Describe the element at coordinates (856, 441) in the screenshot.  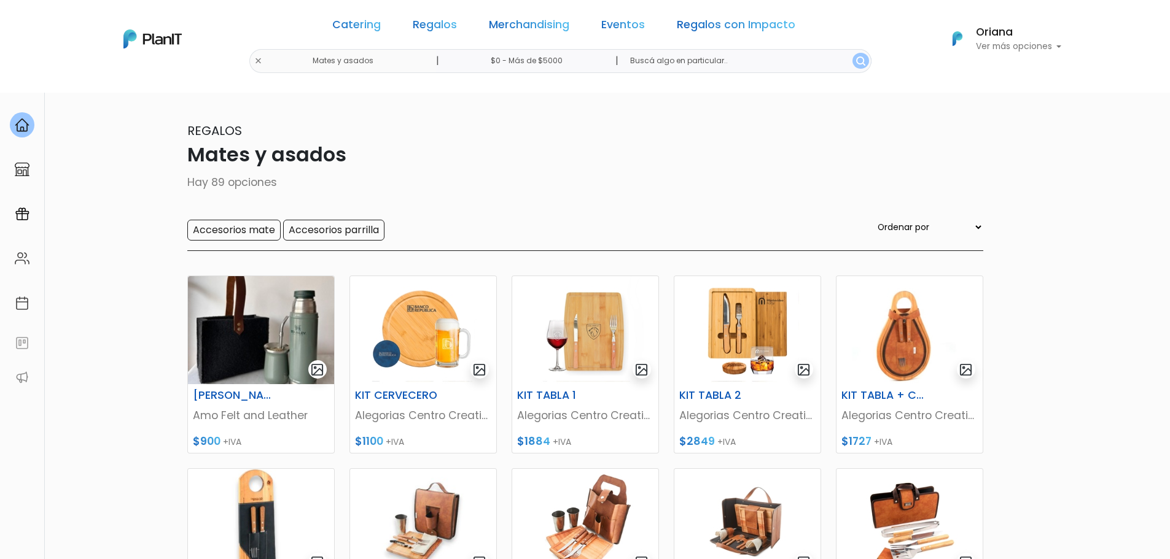
I see `span: $1727` at that location.